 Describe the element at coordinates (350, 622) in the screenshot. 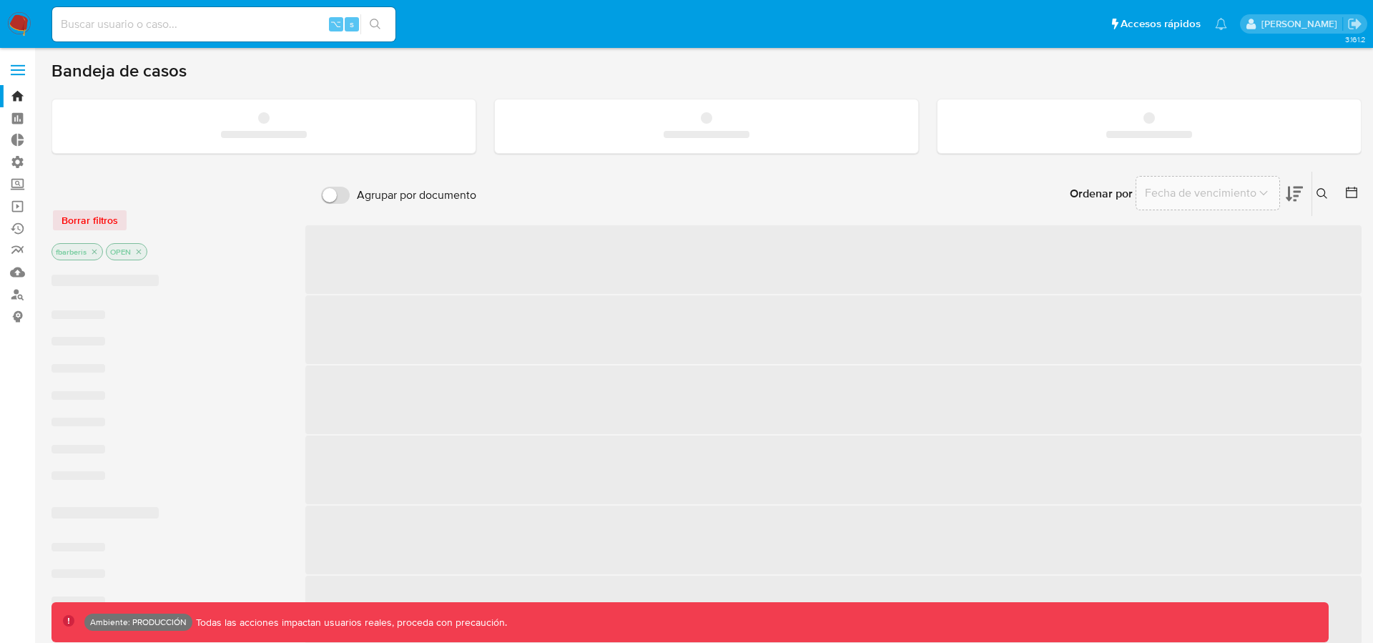

I see `p: Todas las acciones impactan usuarios reales, proceda con precaución.` at that location.